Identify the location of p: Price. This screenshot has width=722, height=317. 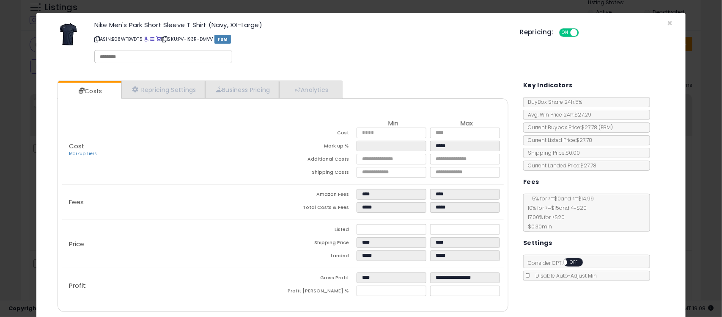
(173, 244).